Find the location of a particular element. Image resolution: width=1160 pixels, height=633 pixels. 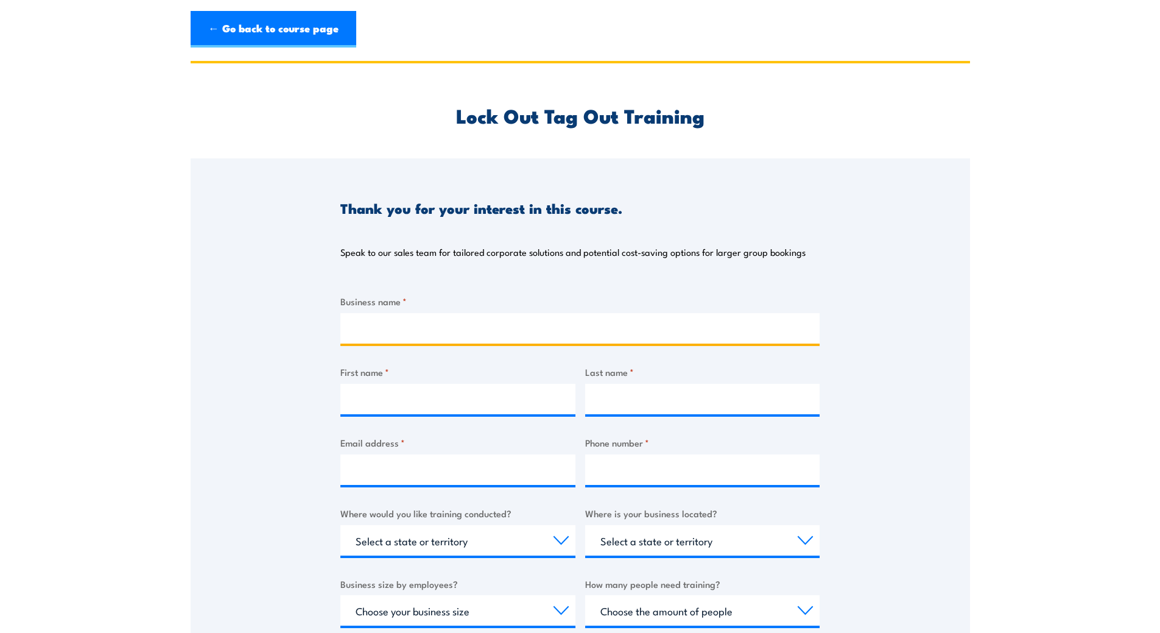

label: Email address is located at coordinates (458, 442).